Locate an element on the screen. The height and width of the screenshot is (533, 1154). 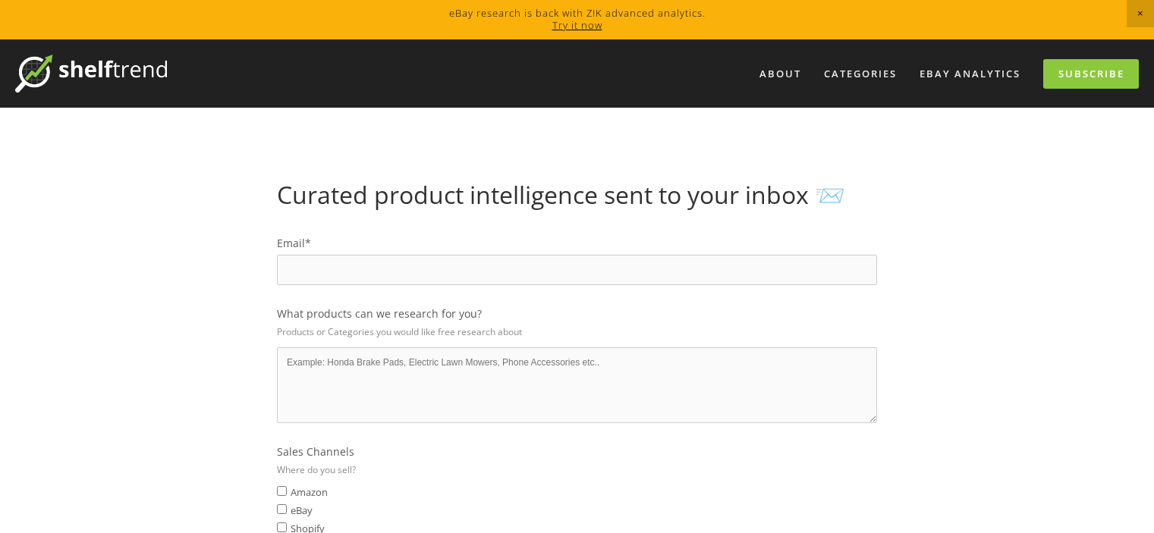
label: What products can we research for you? is located at coordinates (576, 313).